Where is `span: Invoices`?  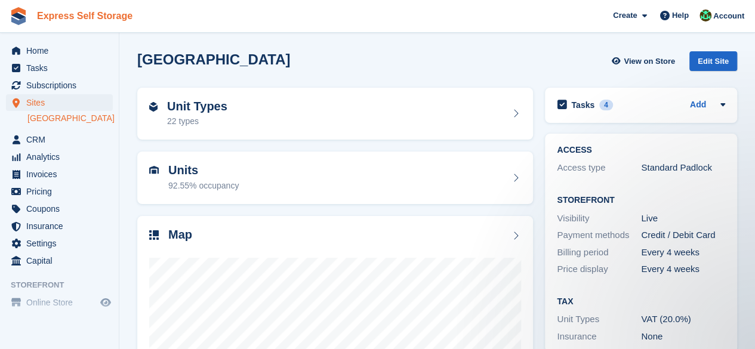 span: Invoices is located at coordinates (62, 174).